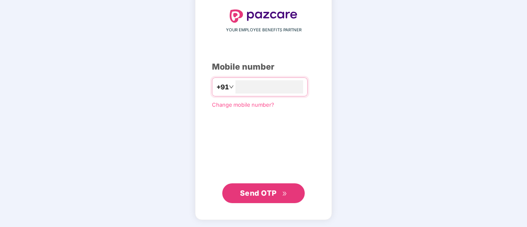  I want to click on span: double-right, so click(285, 194).